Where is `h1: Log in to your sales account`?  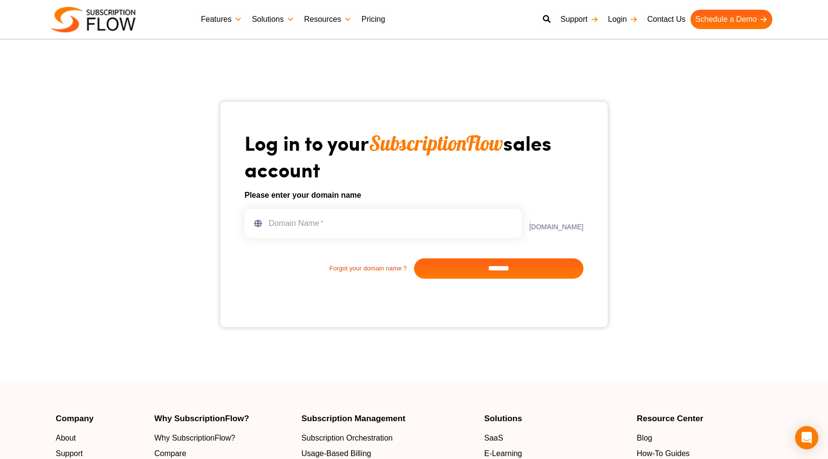 h1: Log in to your sales account is located at coordinates (414, 155).